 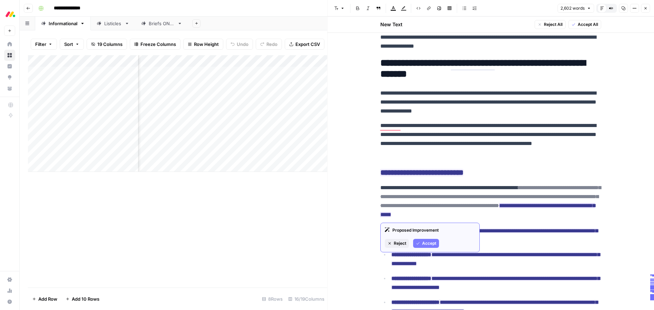 I want to click on span: 19 Columns, so click(x=110, y=44).